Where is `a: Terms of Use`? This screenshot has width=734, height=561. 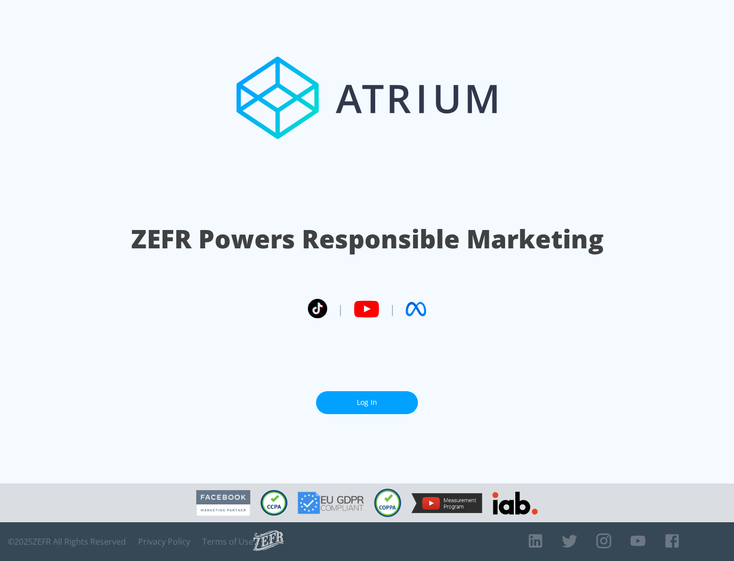
a: Terms of Use is located at coordinates (228, 542).